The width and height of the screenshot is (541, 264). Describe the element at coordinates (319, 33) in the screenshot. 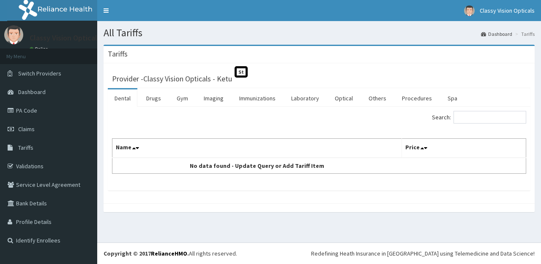

I see `h1: All Tariffs` at that location.